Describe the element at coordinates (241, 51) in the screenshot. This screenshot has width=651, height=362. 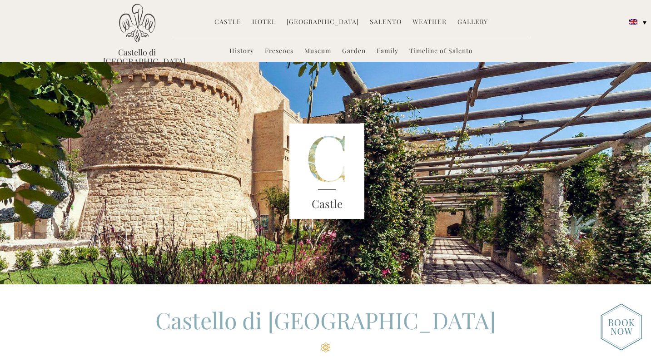
I see `a: History` at that location.